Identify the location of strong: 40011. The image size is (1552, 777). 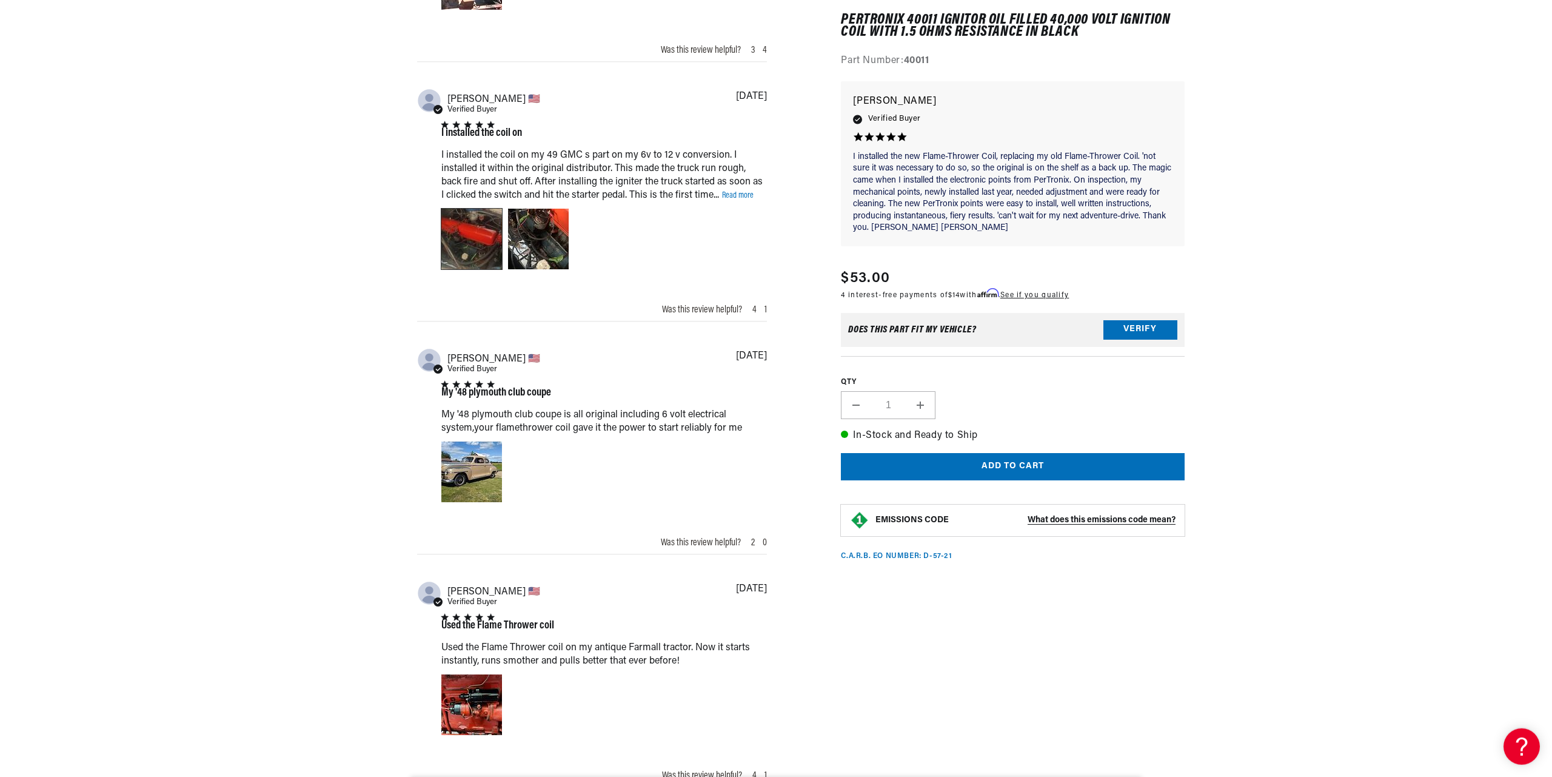
(917, 61).